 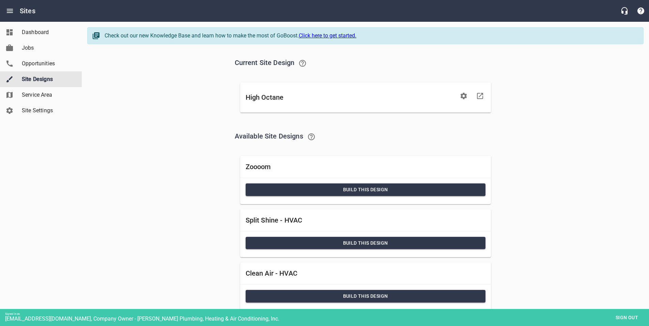 What do you see at coordinates (48, 95) in the screenshot?
I see `span: Service Area` at bounding box center [48, 95].